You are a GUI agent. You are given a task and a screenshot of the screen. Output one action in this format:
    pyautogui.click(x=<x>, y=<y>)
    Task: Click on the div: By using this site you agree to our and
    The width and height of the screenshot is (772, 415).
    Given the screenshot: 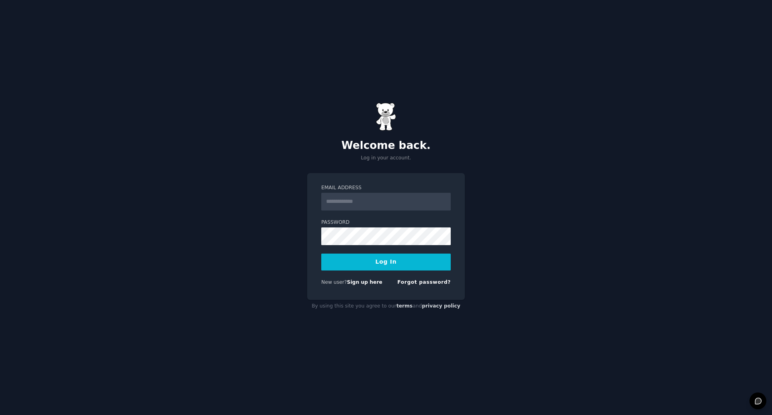 What is the action you would take?
    pyautogui.click(x=386, y=306)
    